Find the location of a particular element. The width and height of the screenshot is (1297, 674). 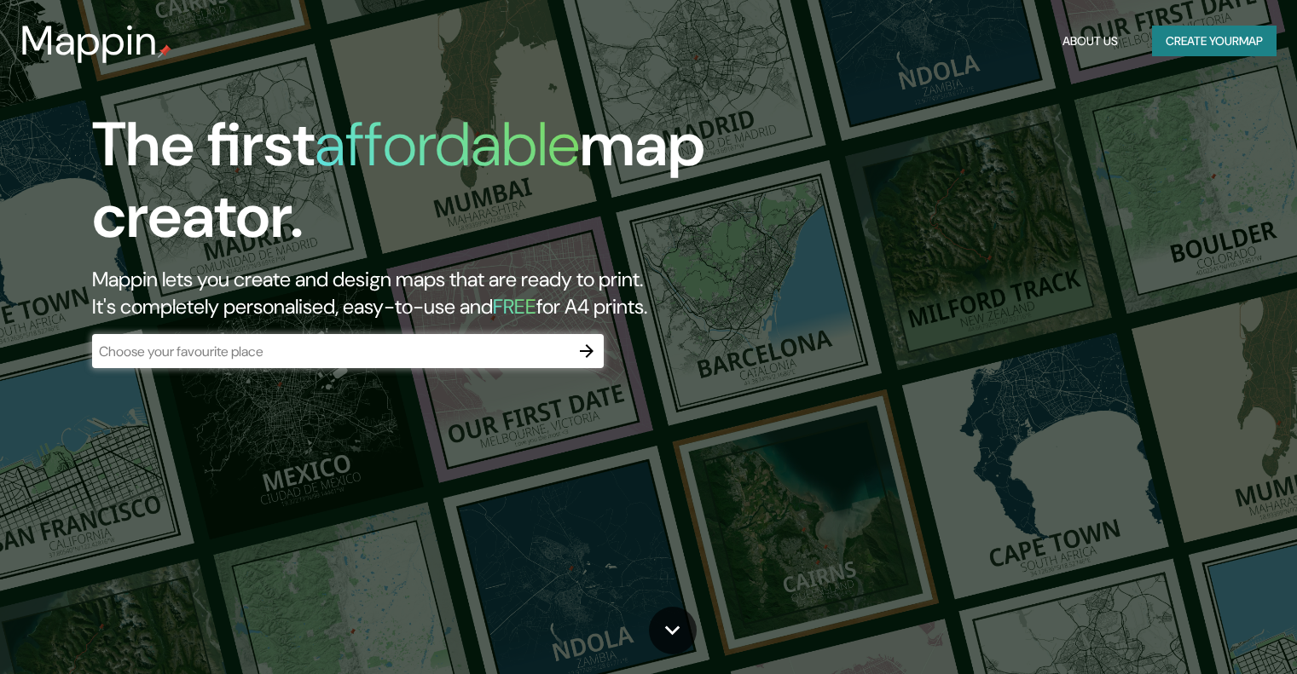

h1: affordable is located at coordinates (447, 144).